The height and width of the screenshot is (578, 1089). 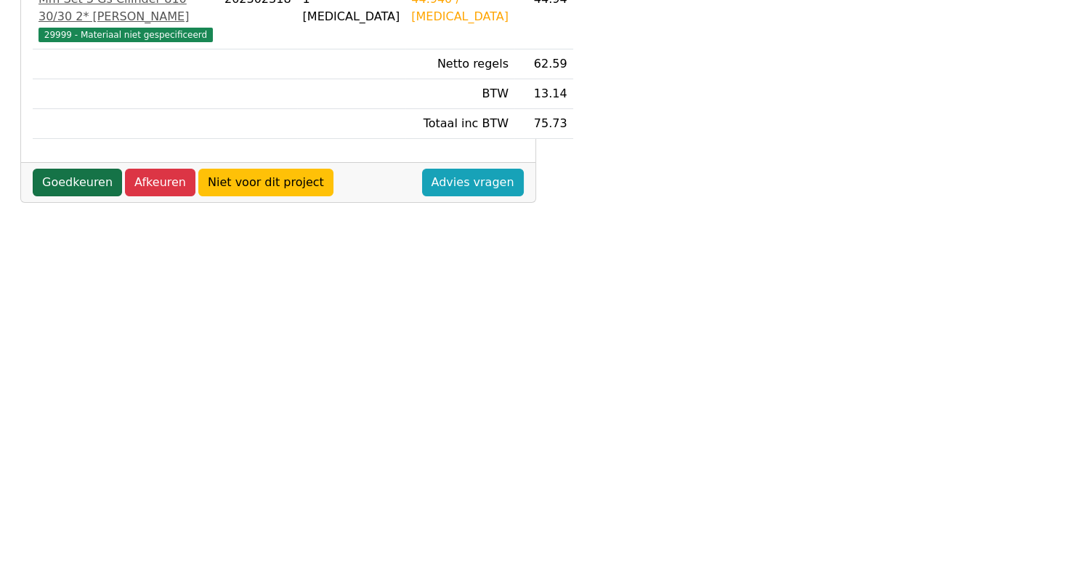 What do you see at coordinates (160, 182) in the screenshot?
I see `a: Afkeuren` at bounding box center [160, 182].